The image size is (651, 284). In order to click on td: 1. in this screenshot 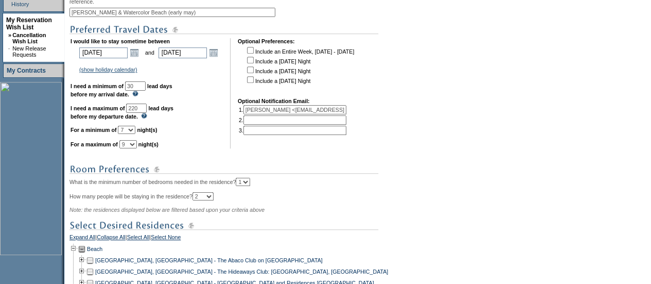, I will do `click(292, 110)`.